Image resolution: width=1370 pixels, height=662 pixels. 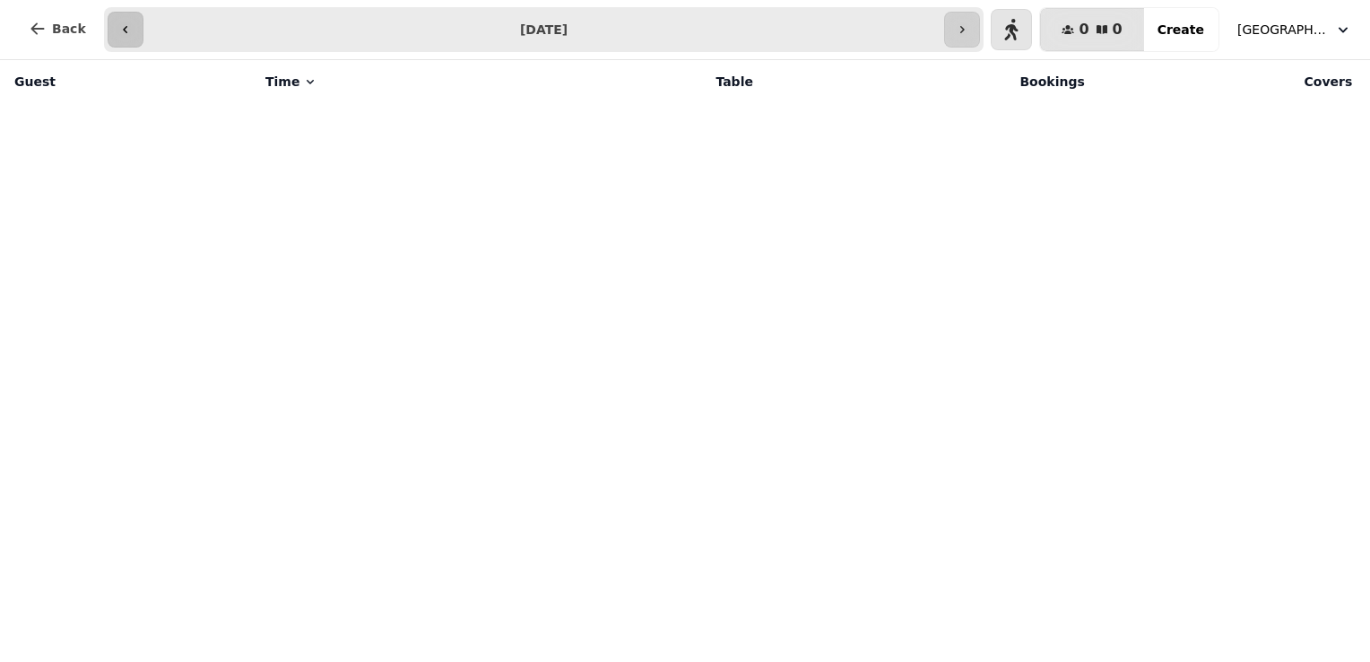 What do you see at coordinates (930, 82) in the screenshot?
I see `th: Bookings` at bounding box center [930, 82].